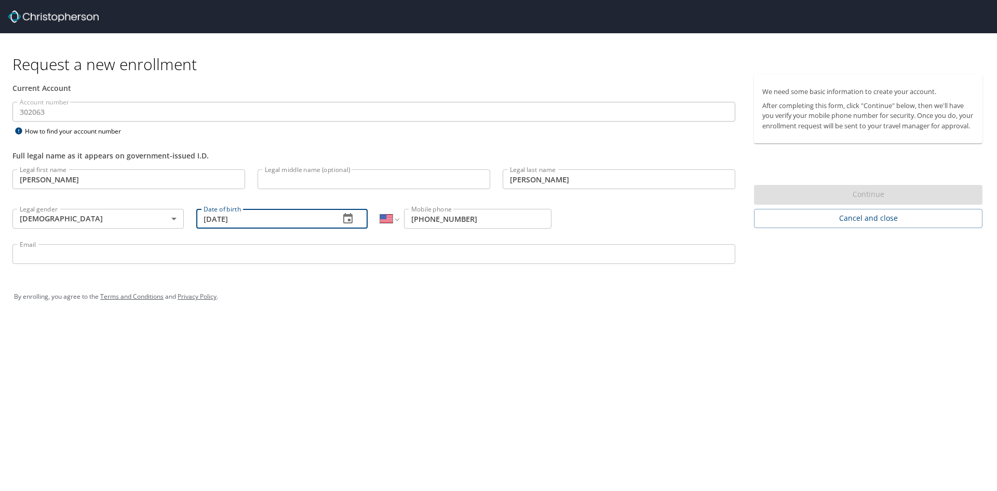 This screenshot has height=491, width=997. What do you see at coordinates (502, 64) in the screenshot?
I see `h1: Request a new enrollment` at bounding box center [502, 64].